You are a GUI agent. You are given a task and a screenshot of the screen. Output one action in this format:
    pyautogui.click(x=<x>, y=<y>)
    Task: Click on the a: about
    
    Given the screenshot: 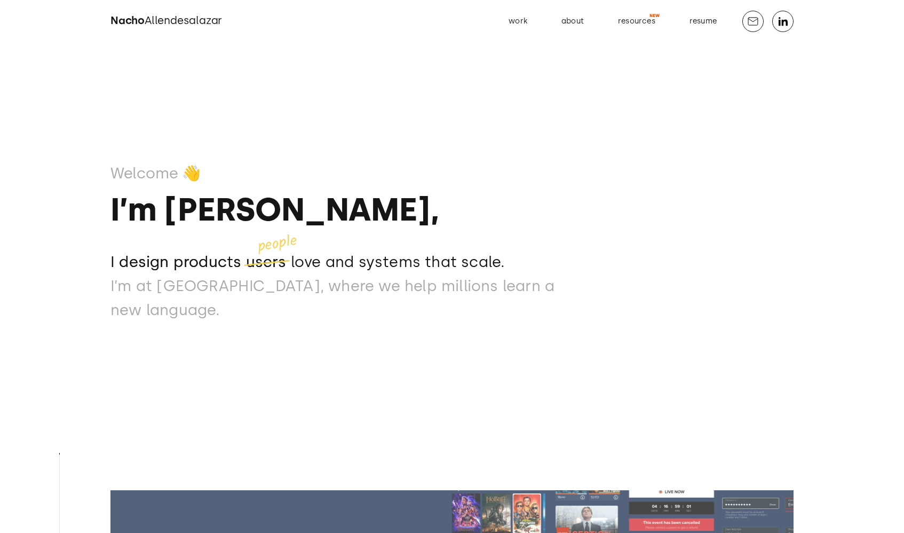 What is the action you would take?
    pyautogui.click(x=573, y=21)
    